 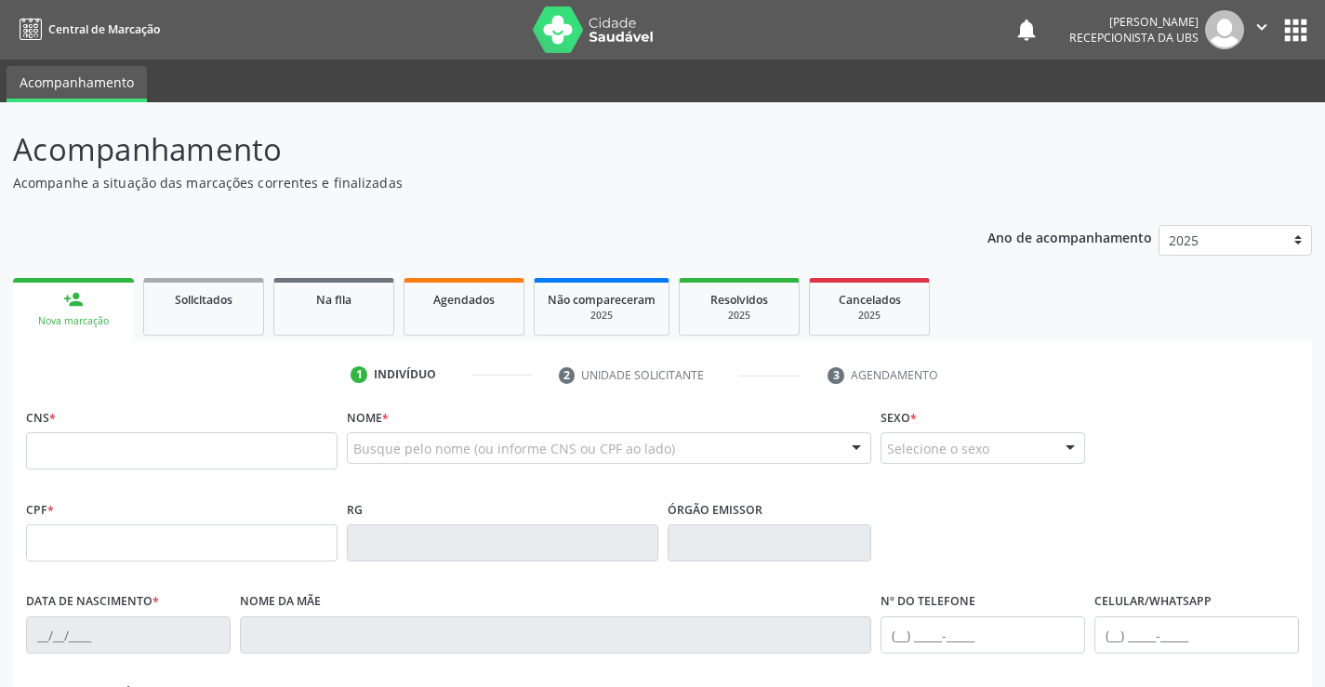 What do you see at coordinates (468, 182) in the screenshot?
I see `p: Acompanhe a situação das marcações correntes e finalizadas` at bounding box center [468, 182].